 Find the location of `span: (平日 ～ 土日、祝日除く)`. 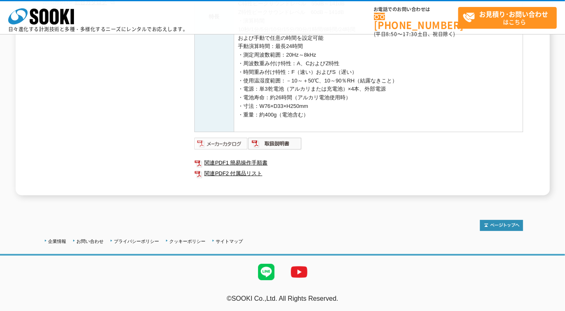

span: (平日 ～ 土日、祝日除く) is located at coordinates (415, 34).